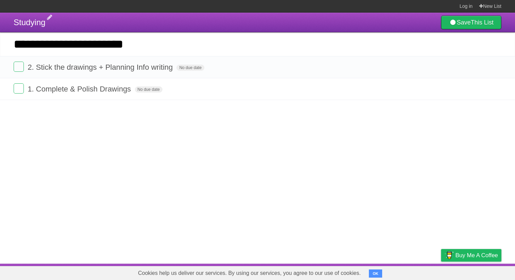  What do you see at coordinates (477, 256) in the screenshot?
I see `span: Buy me a coffee` at bounding box center [477, 256].